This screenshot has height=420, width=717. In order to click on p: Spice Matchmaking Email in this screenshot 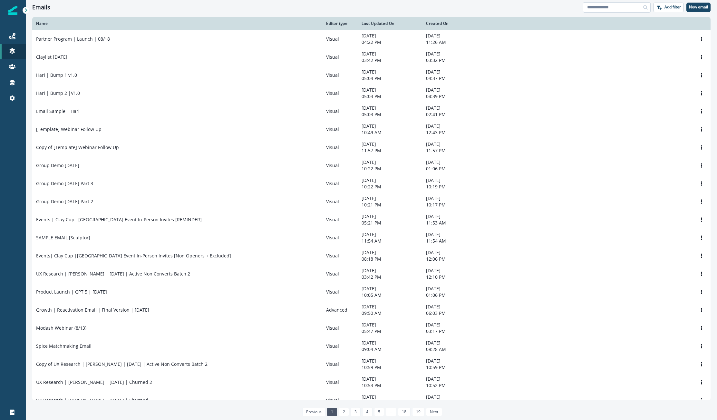, I will do `click(64, 346)`.